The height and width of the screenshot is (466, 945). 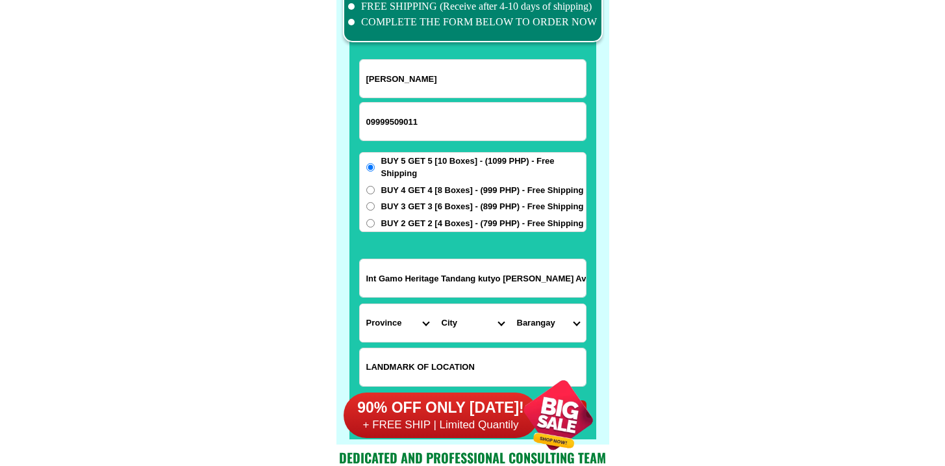 What do you see at coordinates (482, 190) in the screenshot?
I see `span: BUY 4 GET 4 [8 Boxes] - (999 PHP) - Free Shipping` at bounding box center [482, 190].